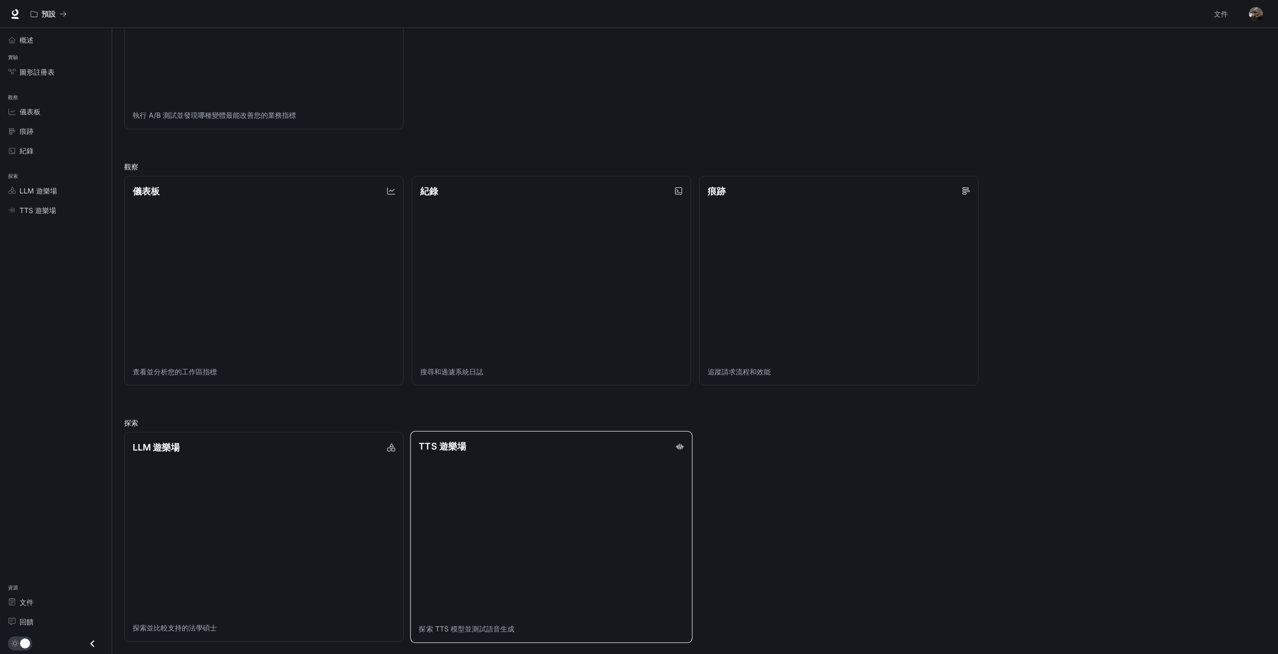  Describe the element at coordinates (13, 57) in the screenshot. I see `font: 實驗` at that location.